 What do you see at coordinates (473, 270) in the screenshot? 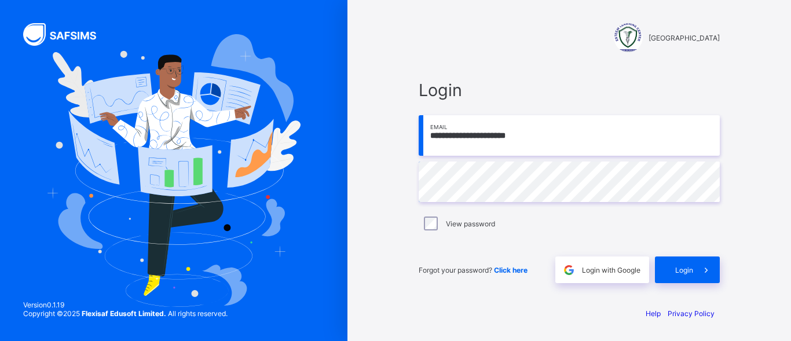
I see `span: Forgot your password?` at bounding box center [473, 270].